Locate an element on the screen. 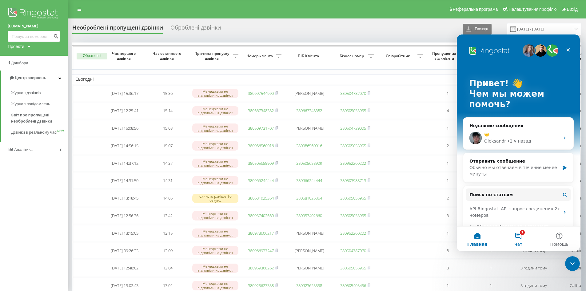 This screenshot has width=586, height=291. span: Пропущених від клієнта is located at coordinates (445, 56).